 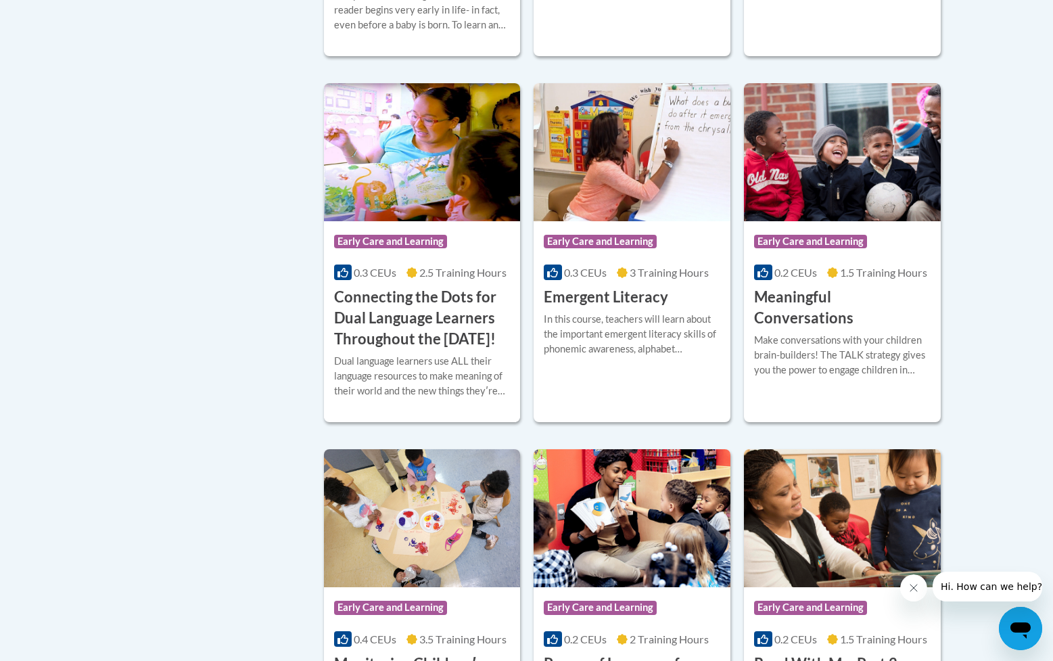 I want to click on div: Make conversations with your children brain-builders! The TALK strategy gives you the power to en..., so click(x=842, y=355).